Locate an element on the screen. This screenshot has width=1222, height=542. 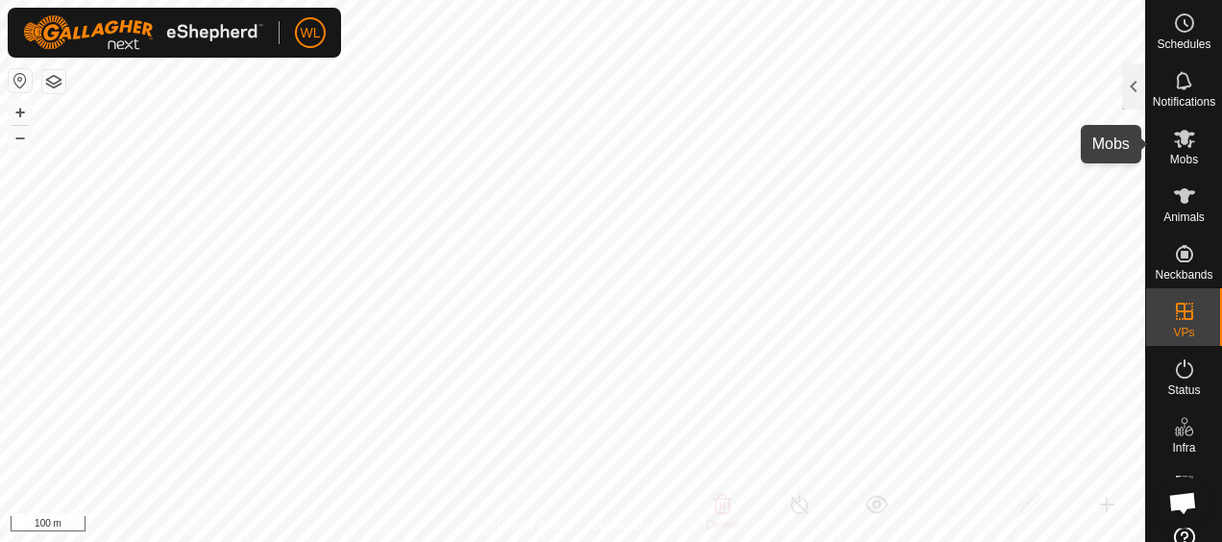
span: WL is located at coordinates (310, 33).